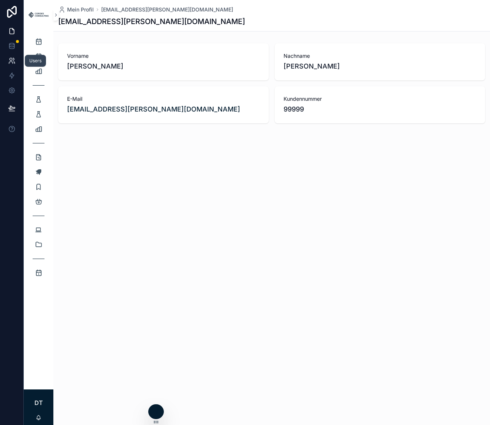  What do you see at coordinates (39, 159) in the screenshot?
I see `div: scrollable content` at bounding box center [39, 159].